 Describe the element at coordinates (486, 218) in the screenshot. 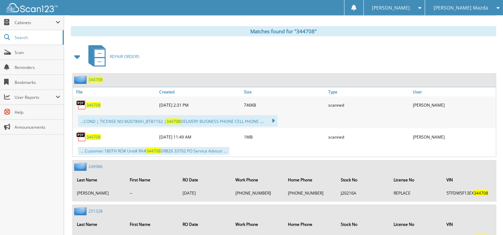

I see `div: Chat Widget` at that location.